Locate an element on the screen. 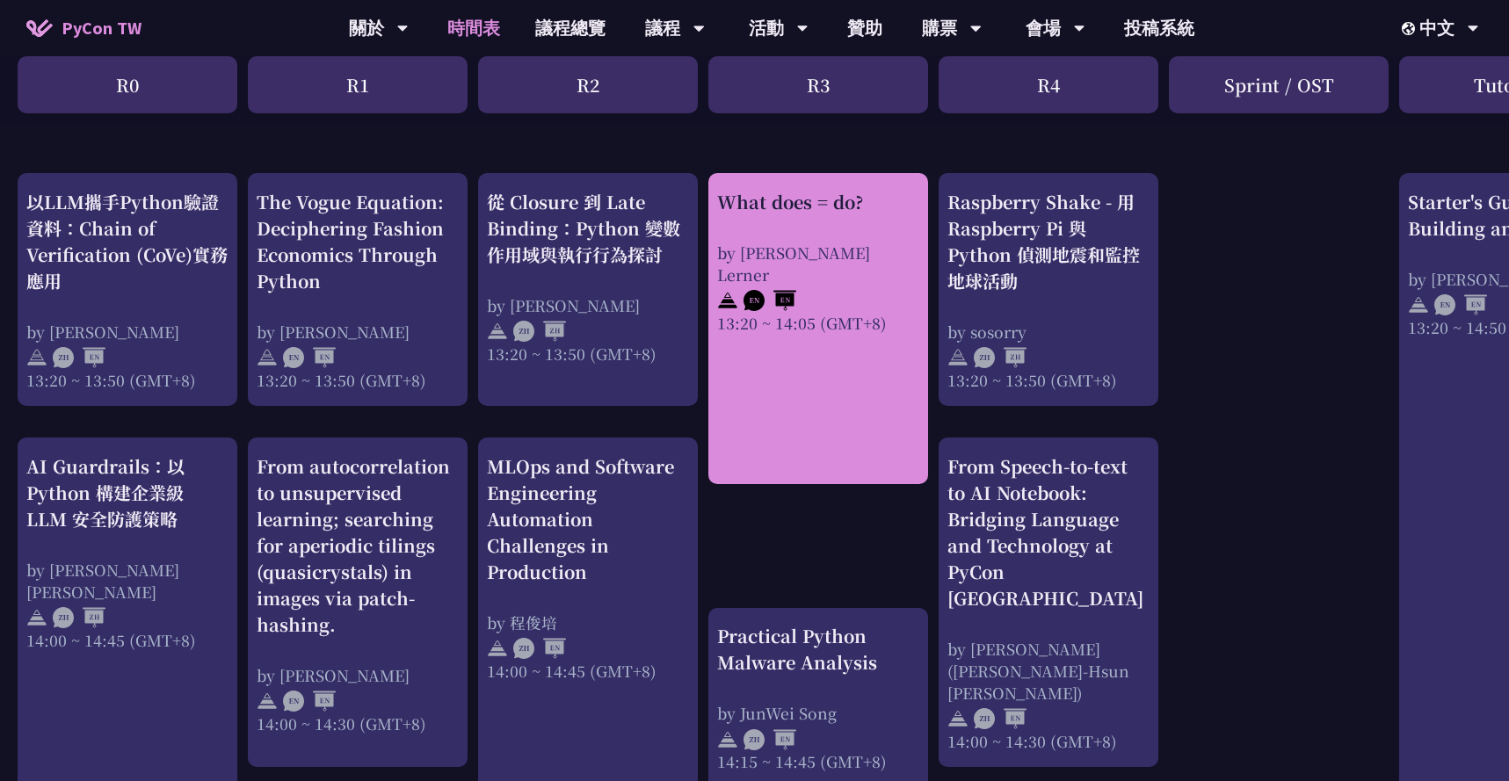  div: R4 is located at coordinates (1048, 84).